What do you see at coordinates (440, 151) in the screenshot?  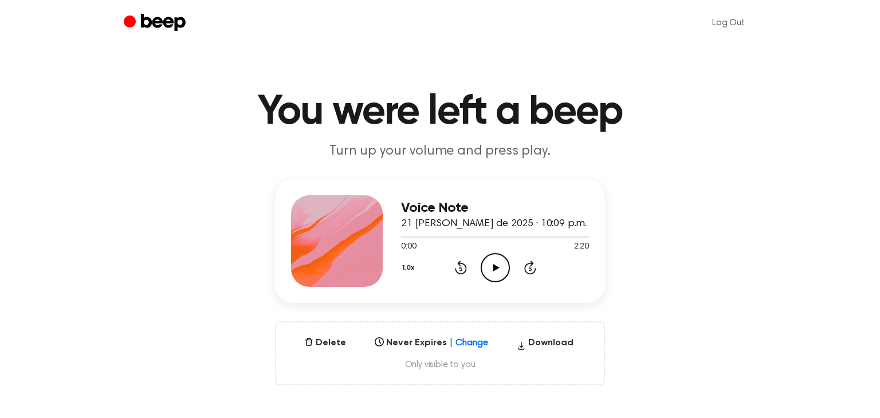 I see `p: Turn up your volume and press play.` at bounding box center [440, 151].